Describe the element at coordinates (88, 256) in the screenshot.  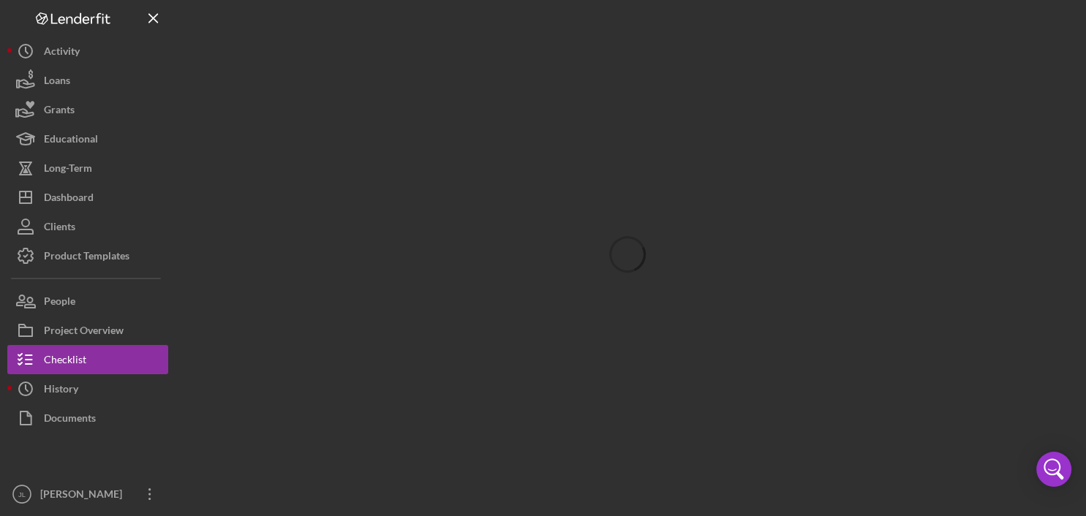
I see `button: Product Templates` at that location.